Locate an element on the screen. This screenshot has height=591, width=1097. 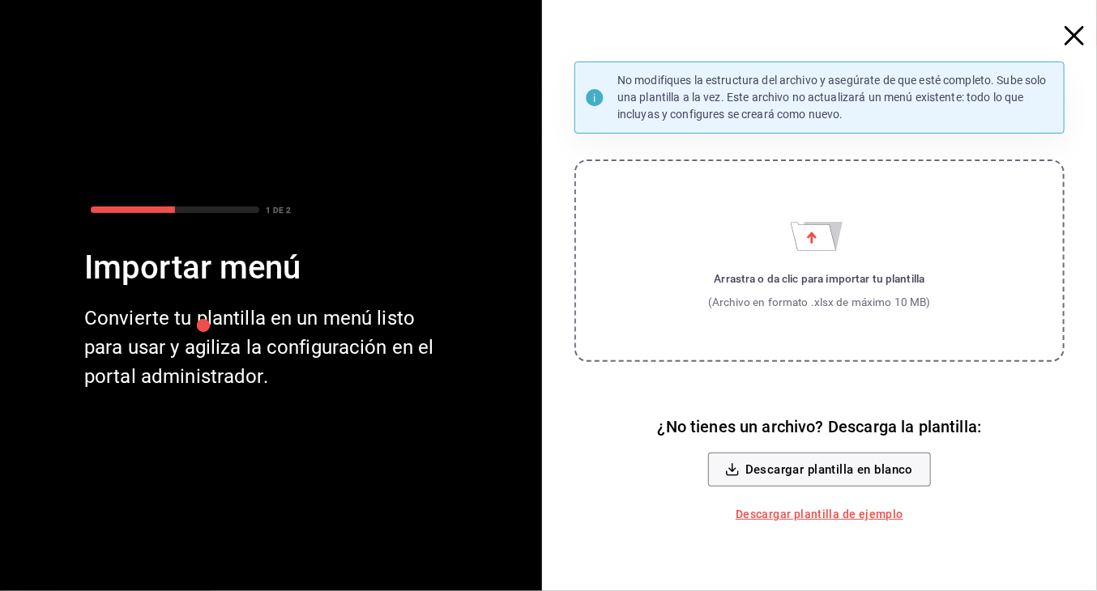
div: Arrastra o da clic para importar tu plantilla is located at coordinates (819, 279).